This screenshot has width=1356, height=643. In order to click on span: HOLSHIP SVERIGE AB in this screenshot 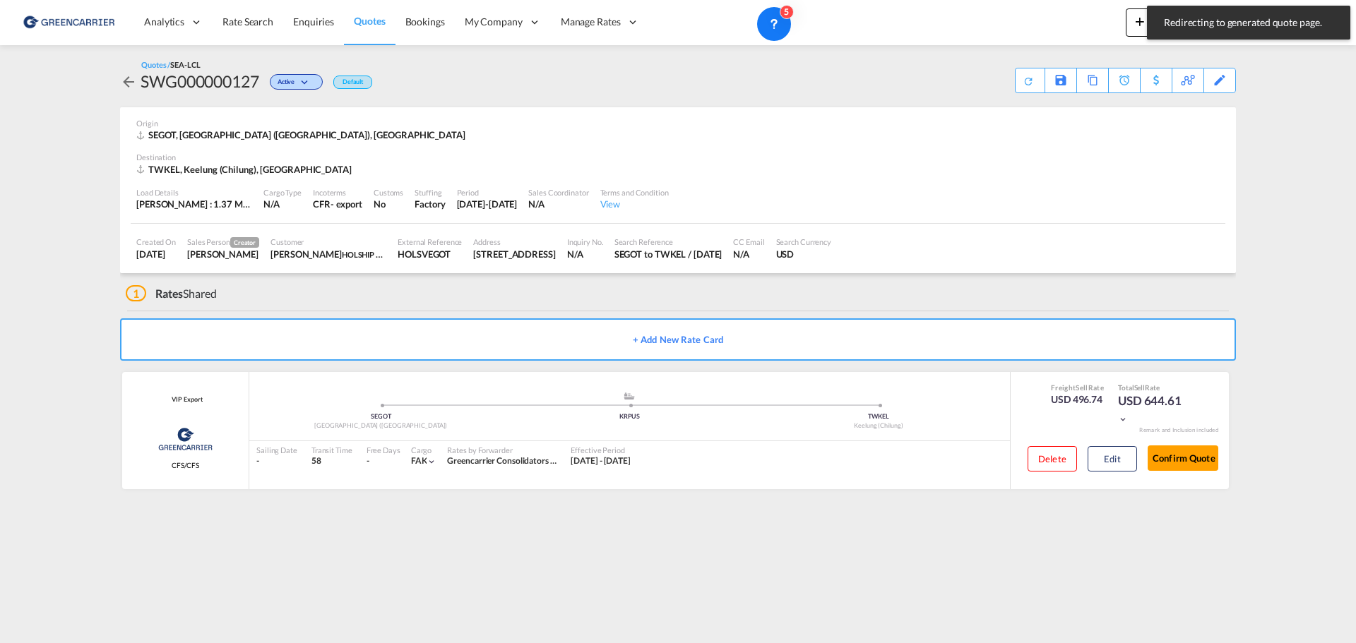, I will do `click(380, 254)`.